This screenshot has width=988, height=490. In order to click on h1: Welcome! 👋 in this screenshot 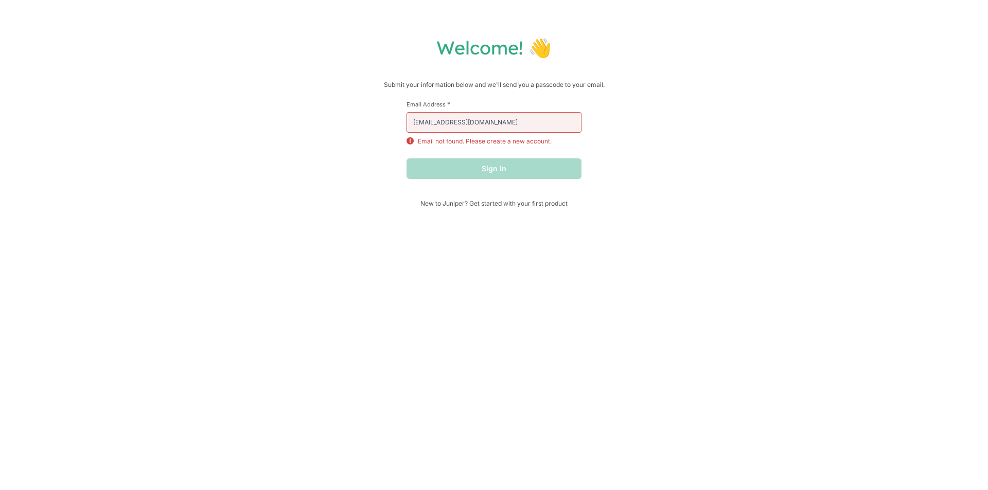, I will do `click(494, 47)`.